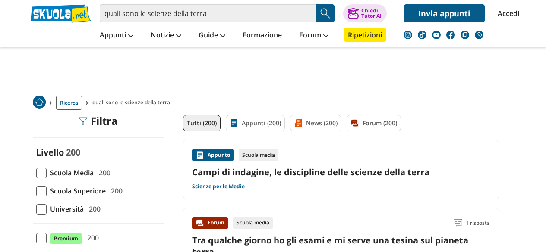  Describe the element at coordinates (66, 239) in the screenshot. I see `span: Premium` at that location.